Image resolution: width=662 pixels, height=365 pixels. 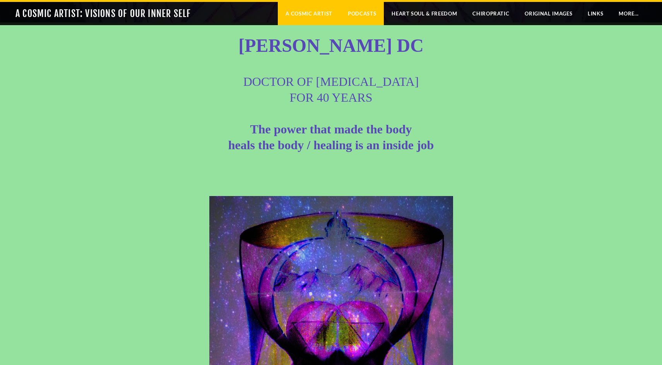 I want to click on a: more..., so click(x=628, y=14).